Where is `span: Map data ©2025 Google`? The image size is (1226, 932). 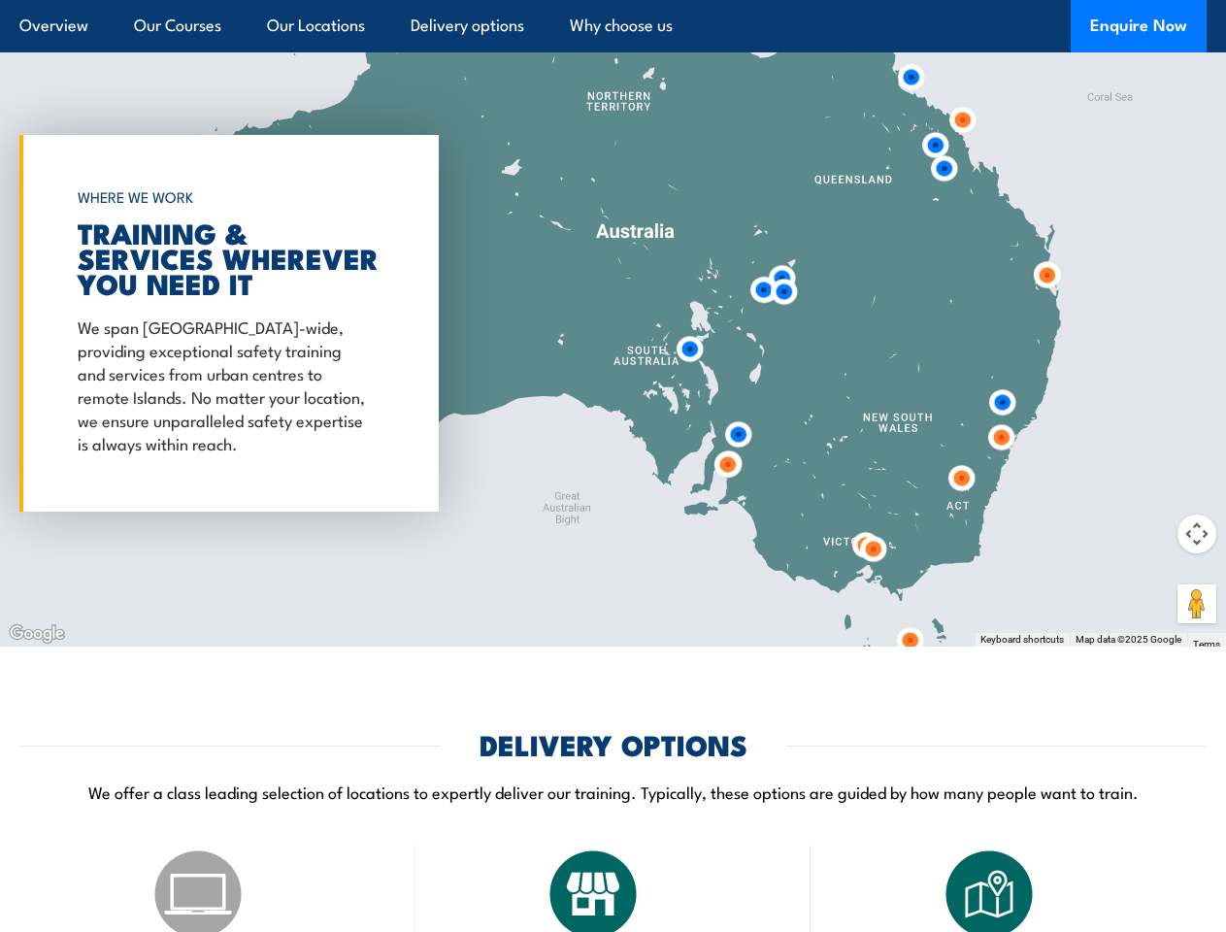
span: Map data ©2025 Google is located at coordinates (1128, 639).